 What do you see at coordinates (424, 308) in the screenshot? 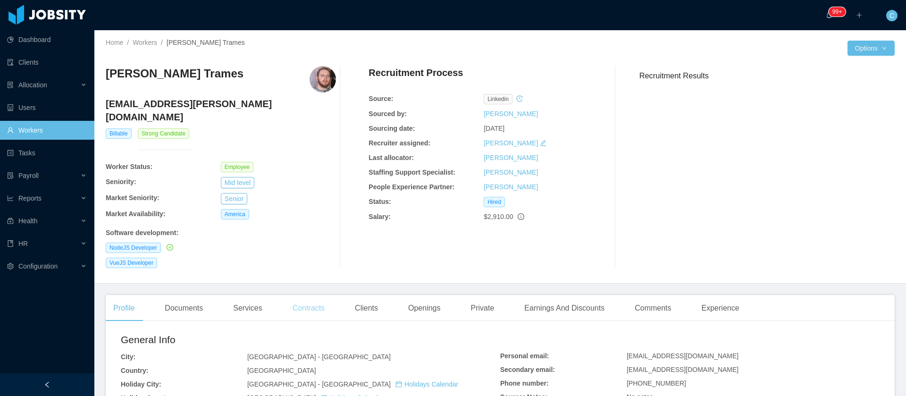
I see `div: Openings` at bounding box center [424, 308].